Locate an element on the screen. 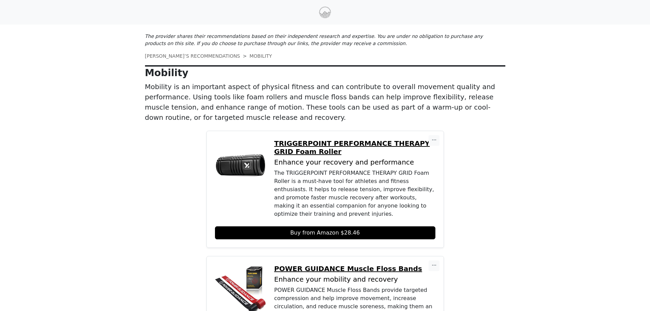 This screenshot has width=650, height=311. p: POWER GUIDANCE Muscle Floss Bands is located at coordinates (355, 269).